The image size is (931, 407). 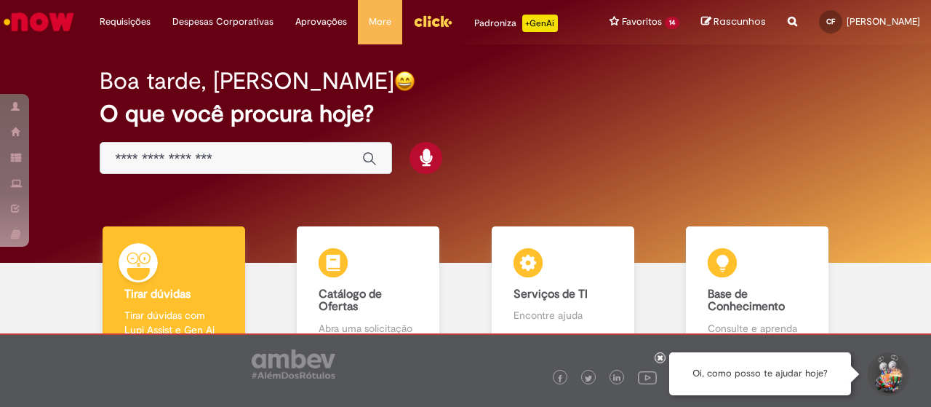 What do you see at coordinates (321, 22) in the screenshot?
I see `span: Aprovações` at bounding box center [321, 22].